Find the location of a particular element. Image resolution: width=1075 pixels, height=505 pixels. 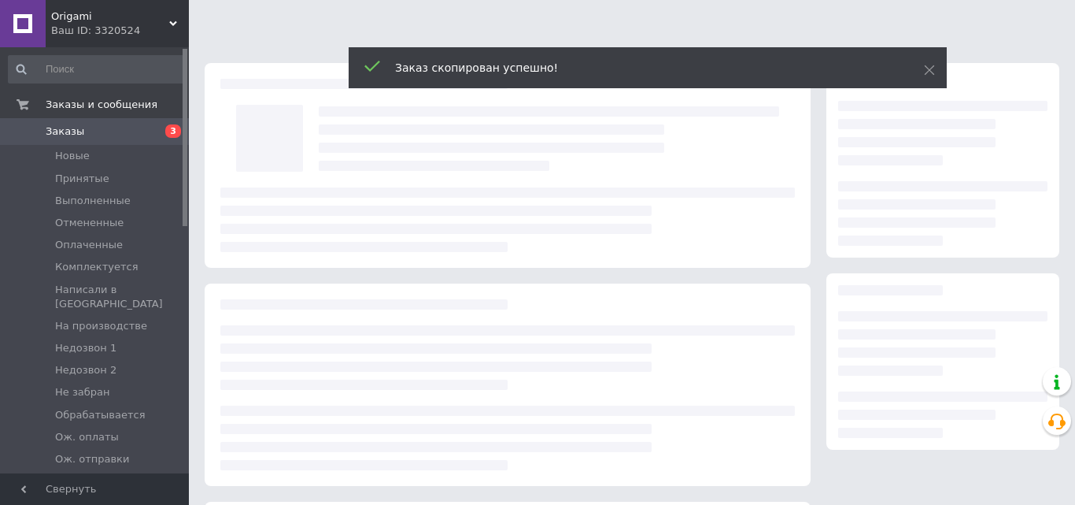

span: Ож. отправки is located at coordinates (92, 459).